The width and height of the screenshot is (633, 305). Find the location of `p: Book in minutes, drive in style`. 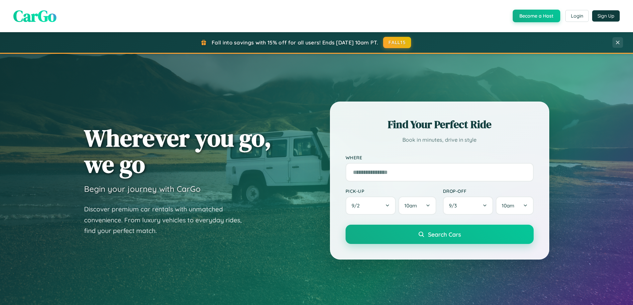

p: Book in minutes, drive in style is located at coordinates (440, 140).